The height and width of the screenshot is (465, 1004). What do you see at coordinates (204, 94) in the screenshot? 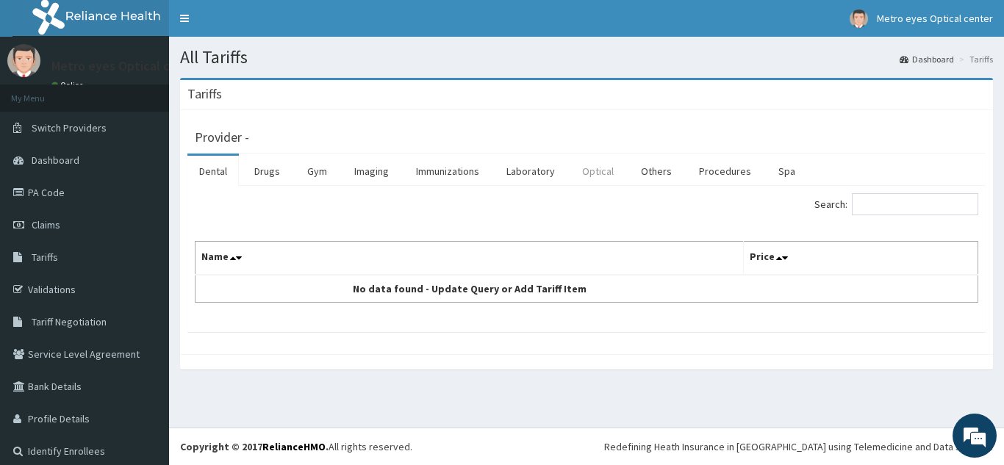
I see `h3: Tariffs` at bounding box center [204, 94].